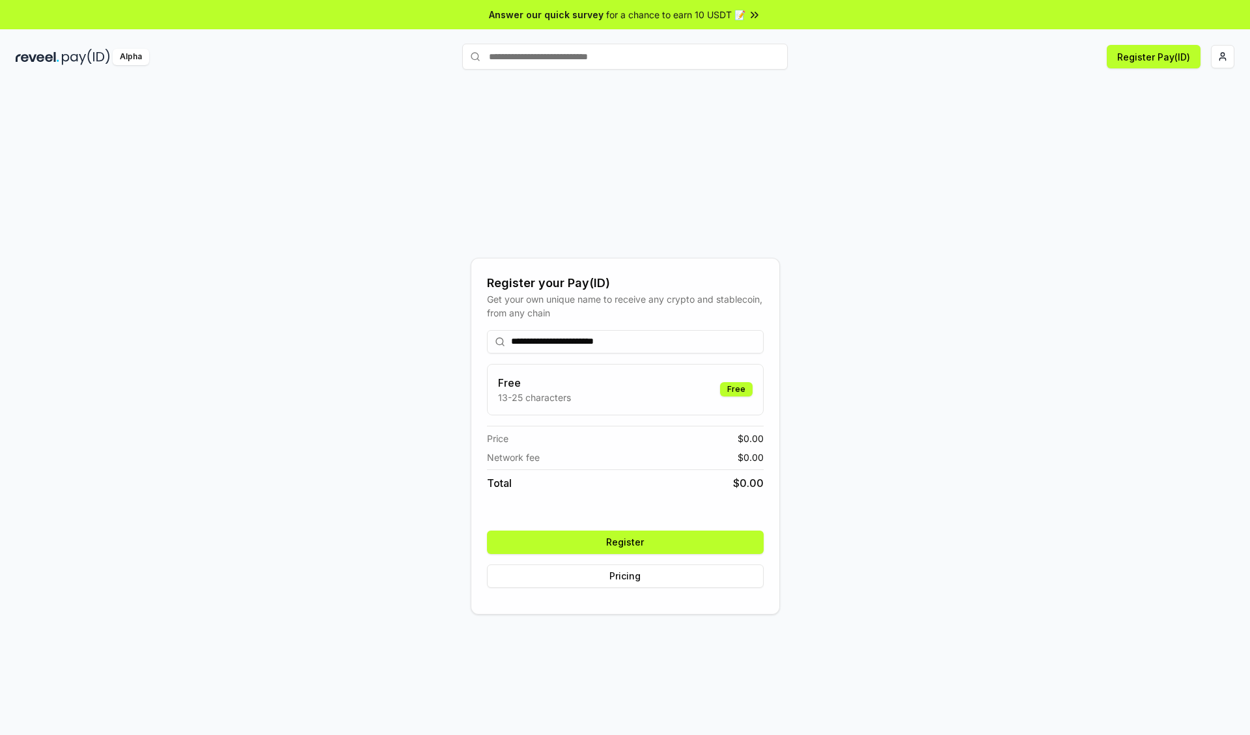 The image size is (1250, 735). Describe the element at coordinates (625, 576) in the screenshot. I see `button: Pricing` at that location.